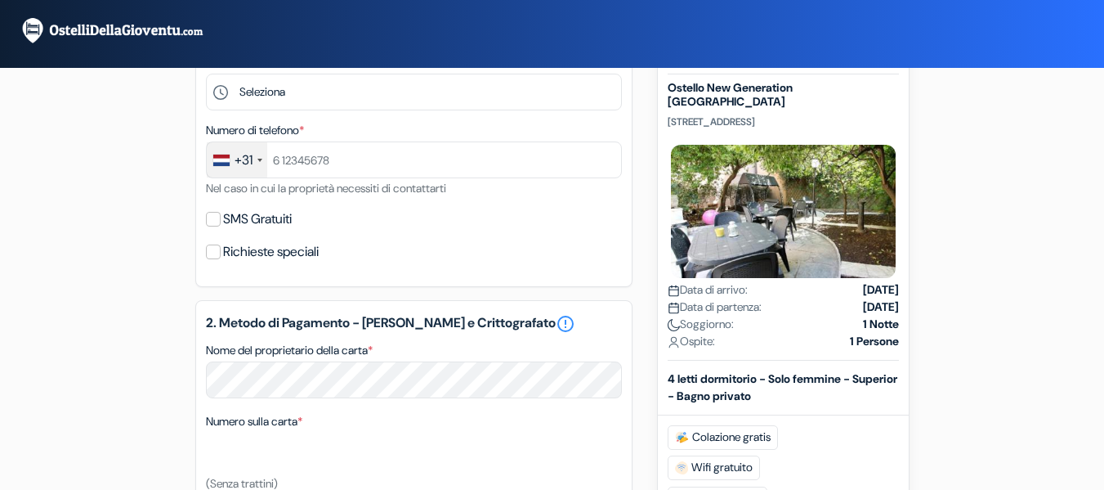  I want to click on span: Wifi gratuito, so click(714, 467).